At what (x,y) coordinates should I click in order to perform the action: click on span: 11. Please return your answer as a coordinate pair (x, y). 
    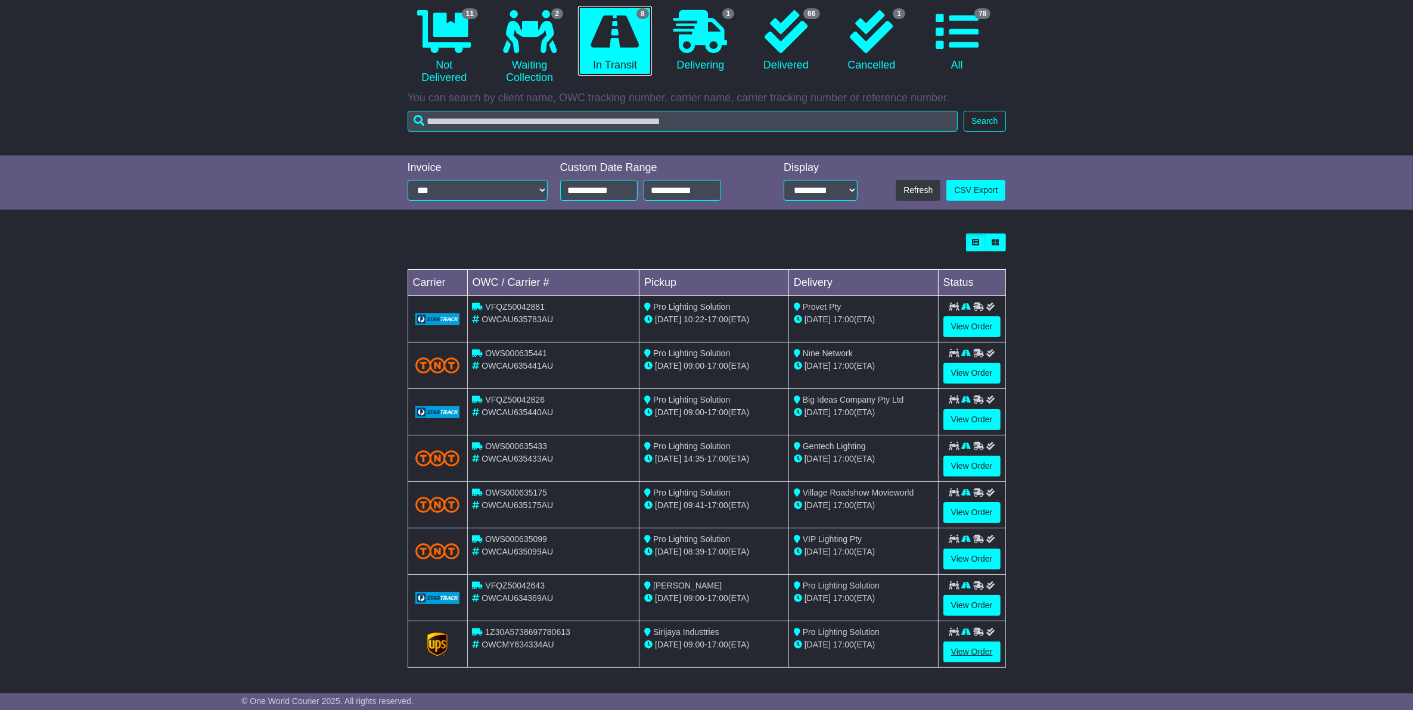
    Looking at the image, I should click on (470, 14).